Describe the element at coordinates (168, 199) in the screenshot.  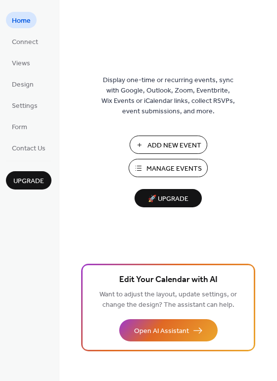
I see `span: 🚀 Upgrade` at that location.